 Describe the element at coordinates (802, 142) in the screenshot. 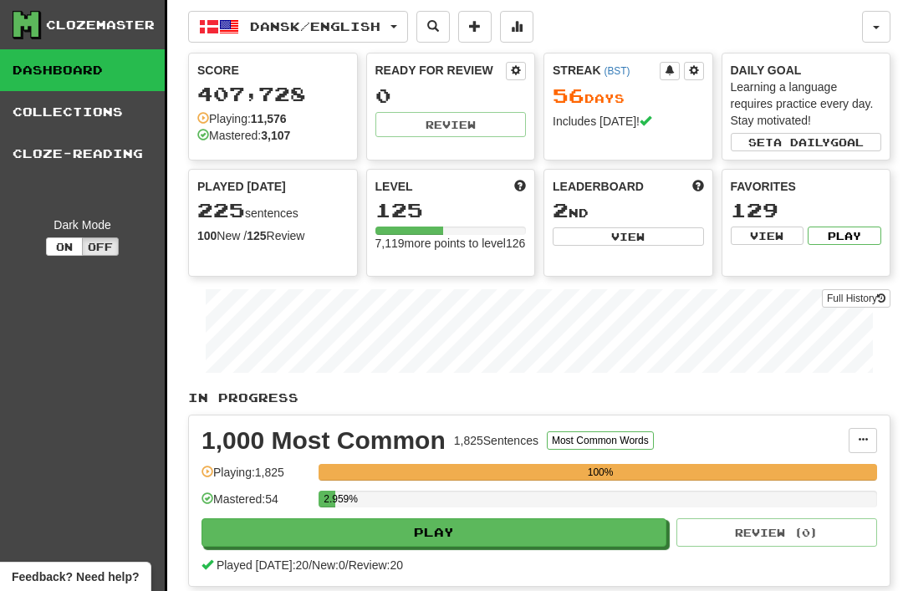

I see `span: a daily` at that location.